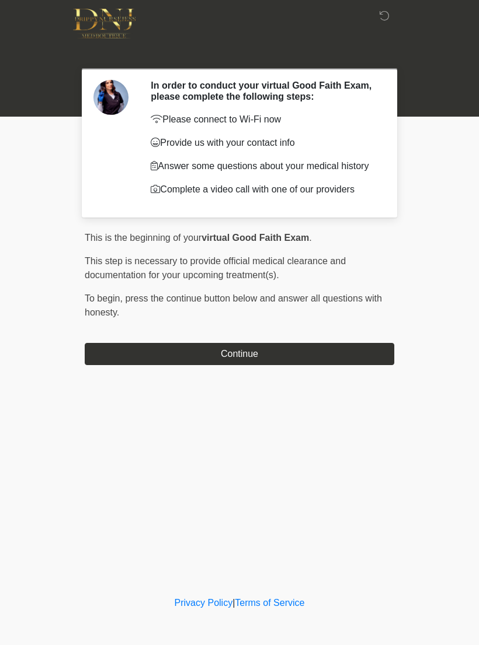 Image resolution: width=479 pixels, height=645 pixels. Describe the element at coordinates (111, 97) in the screenshot. I see `img: Agent Avatar` at that location.